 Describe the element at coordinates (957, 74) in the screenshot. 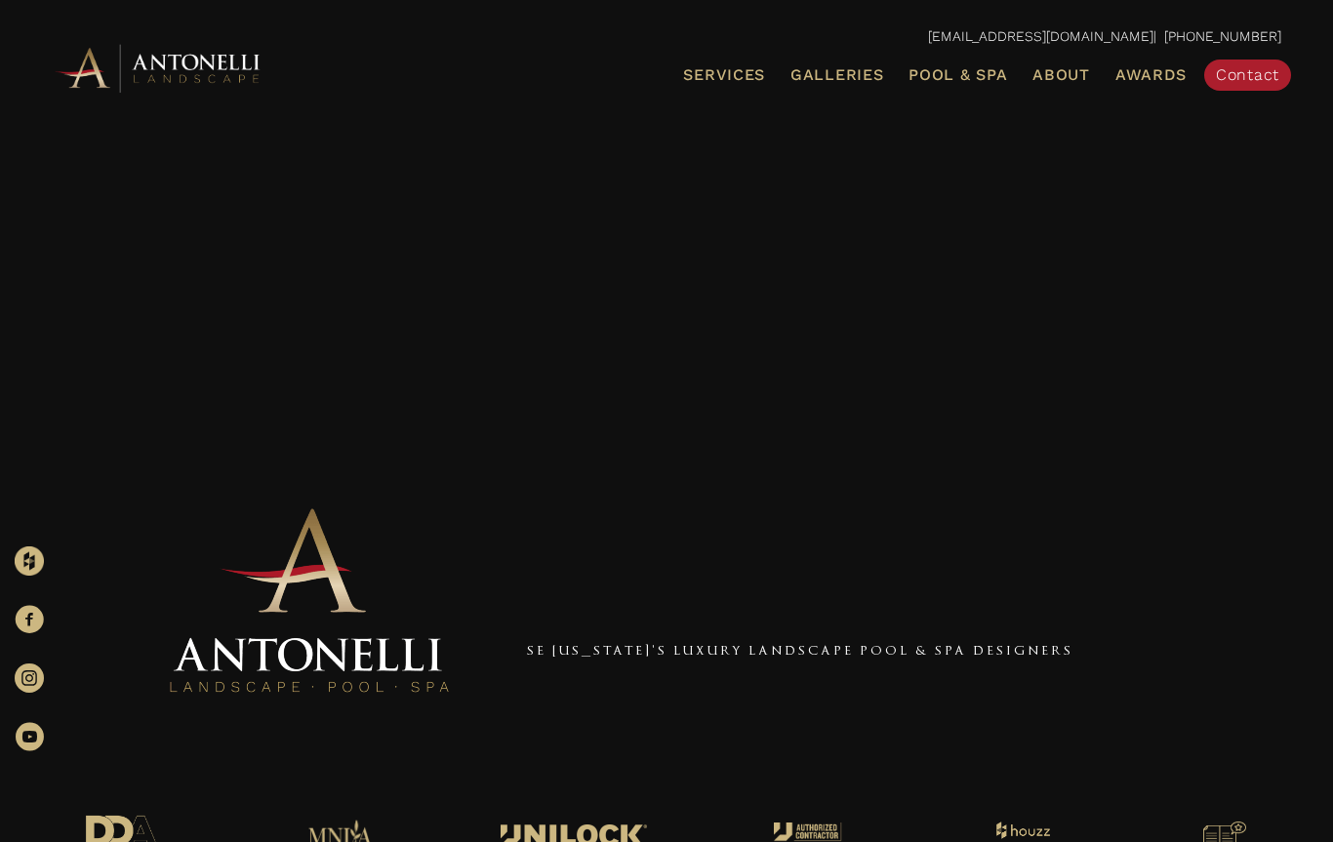

I see `span: Pool & Spa` at that location.